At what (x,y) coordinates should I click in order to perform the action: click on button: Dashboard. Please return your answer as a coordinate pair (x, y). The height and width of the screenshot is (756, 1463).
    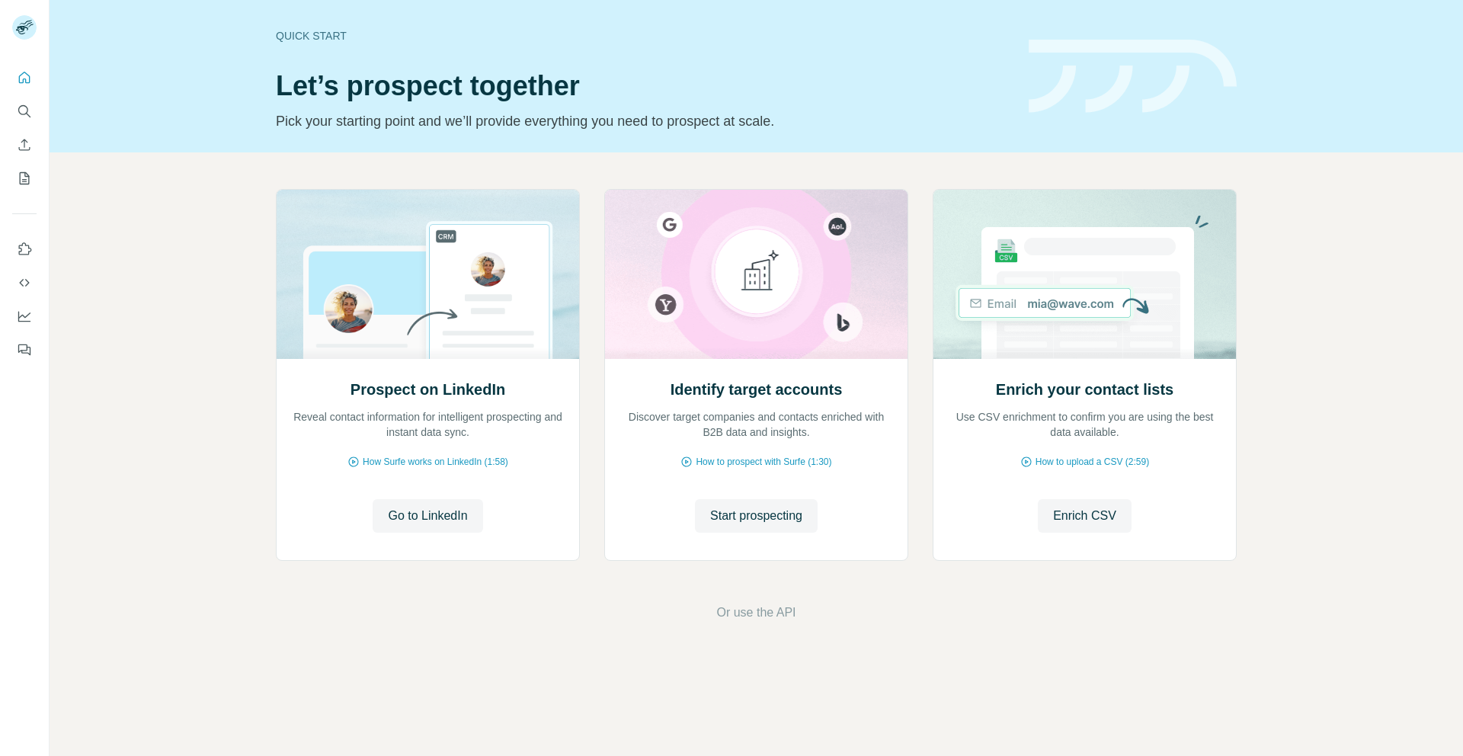
    Looking at the image, I should click on (24, 316).